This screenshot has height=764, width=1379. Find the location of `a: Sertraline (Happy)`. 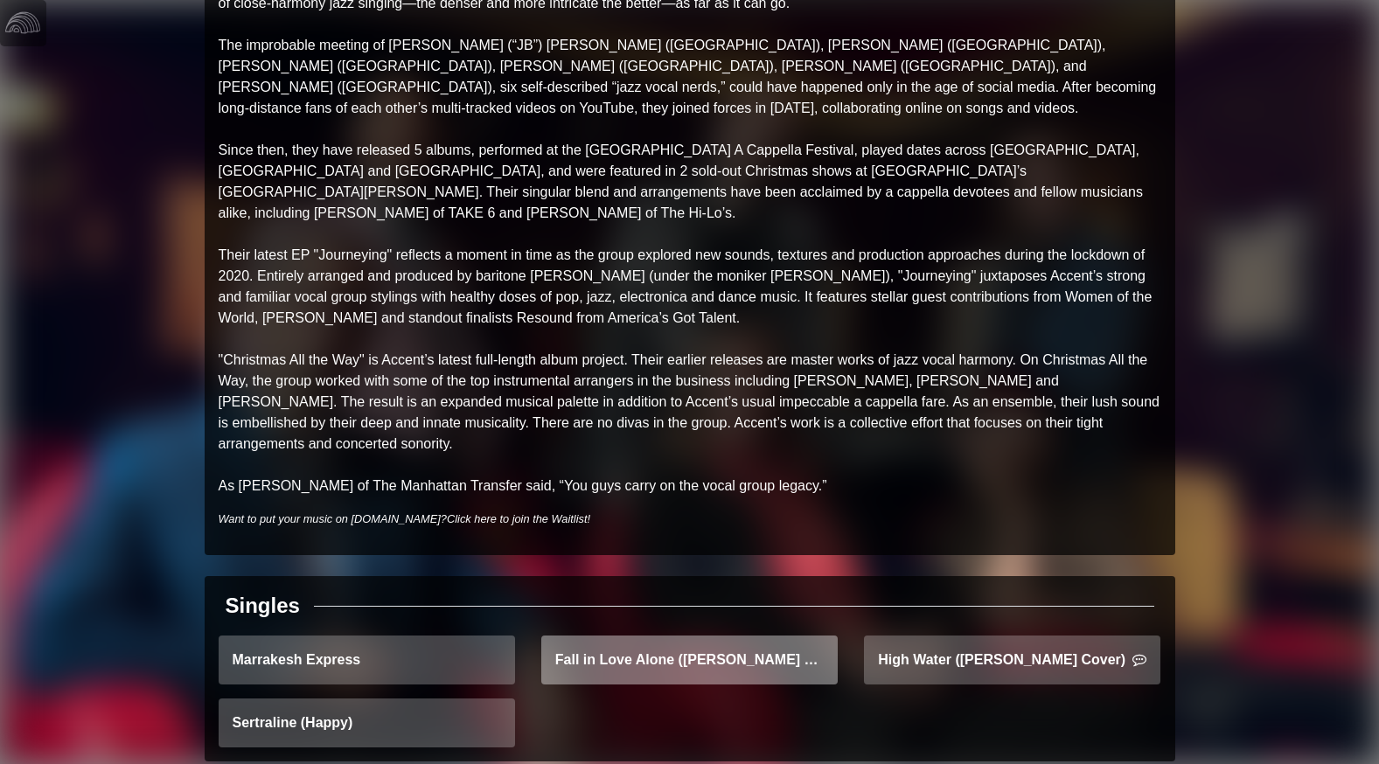

a: Sertraline (Happy) is located at coordinates (366, 723).